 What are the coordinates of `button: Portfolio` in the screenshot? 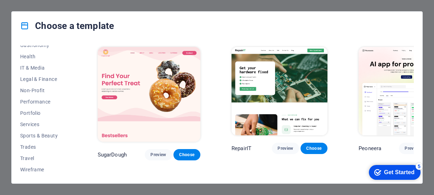 It's located at (43, 113).